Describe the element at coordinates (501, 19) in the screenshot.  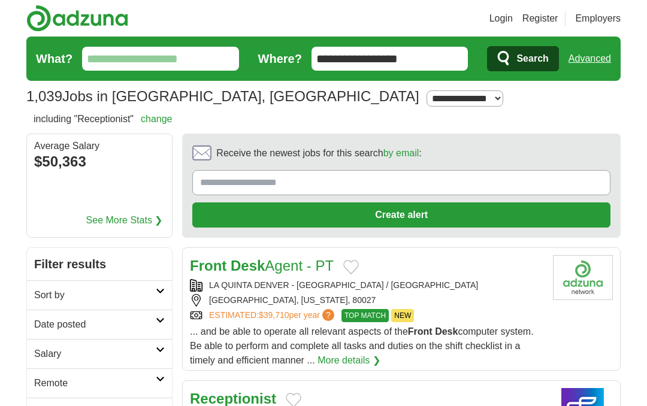
I see `a: Login` at that location.